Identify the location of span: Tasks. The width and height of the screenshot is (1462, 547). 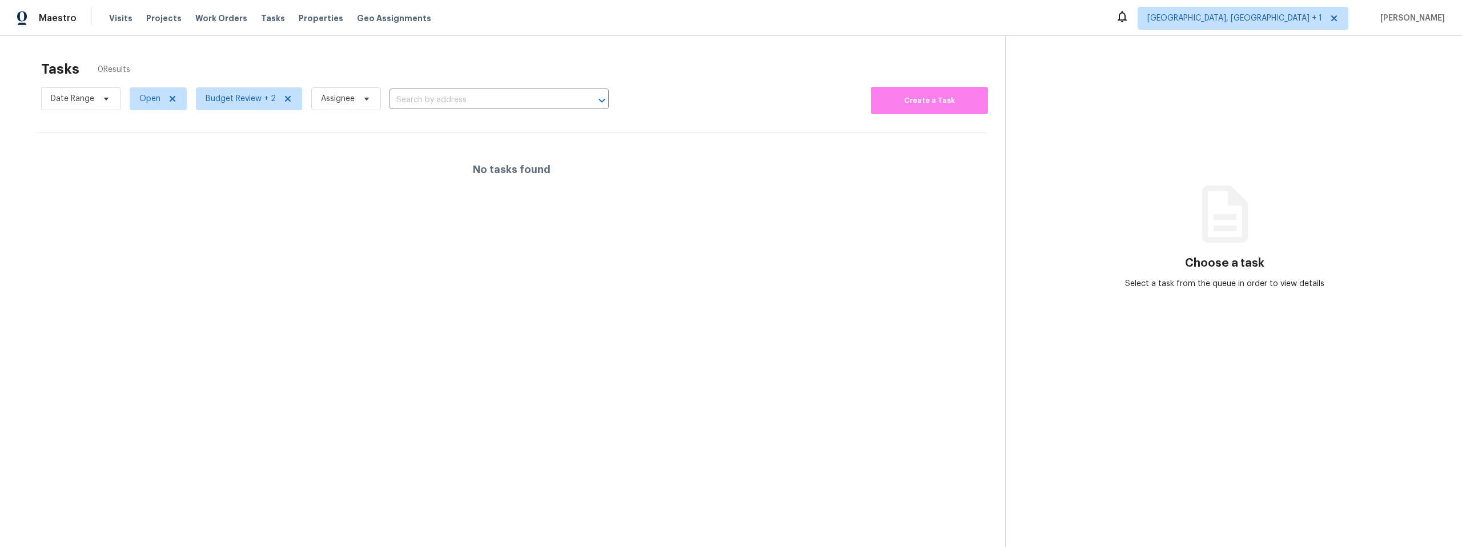
(273, 18).